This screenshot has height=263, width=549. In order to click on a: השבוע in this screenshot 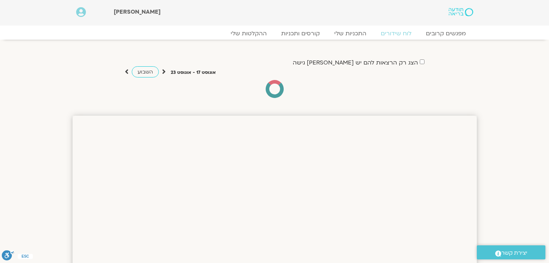, I will do `click(145, 72)`.